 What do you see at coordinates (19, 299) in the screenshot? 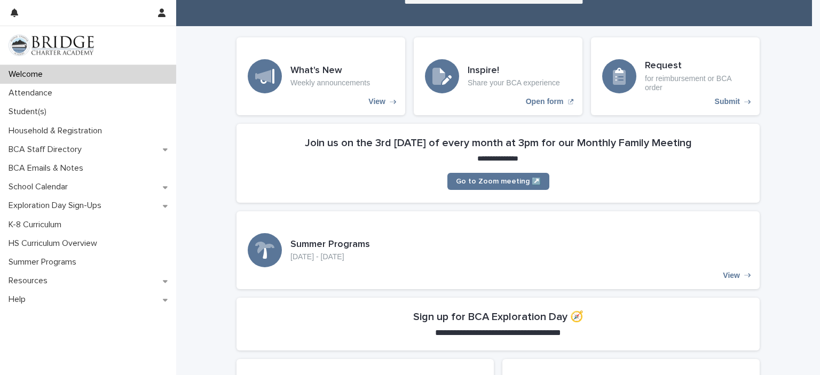
I see `p: Help` at bounding box center [19, 299].